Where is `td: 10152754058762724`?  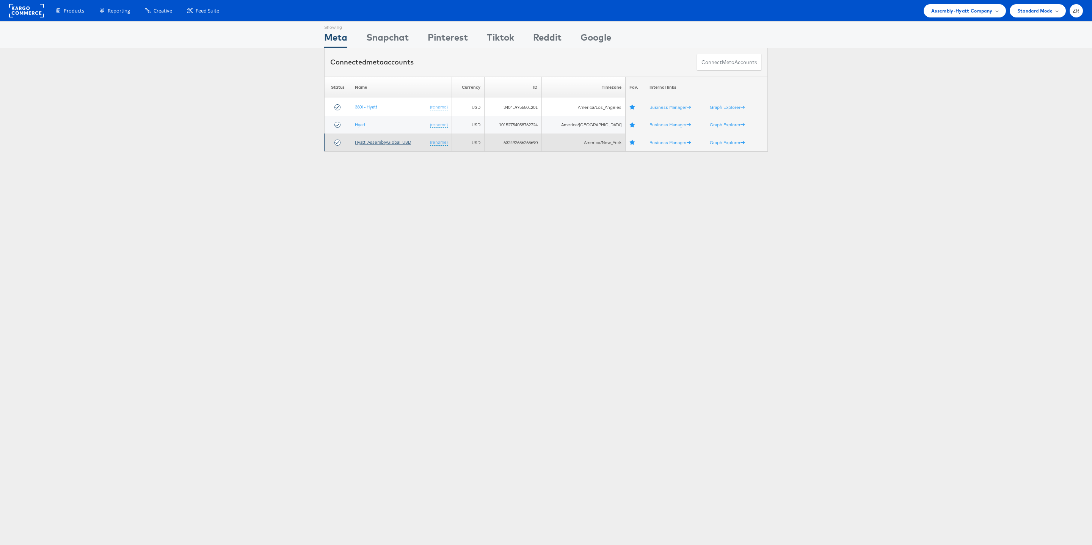 td: 10152754058762724 is located at coordinates (513, 125).